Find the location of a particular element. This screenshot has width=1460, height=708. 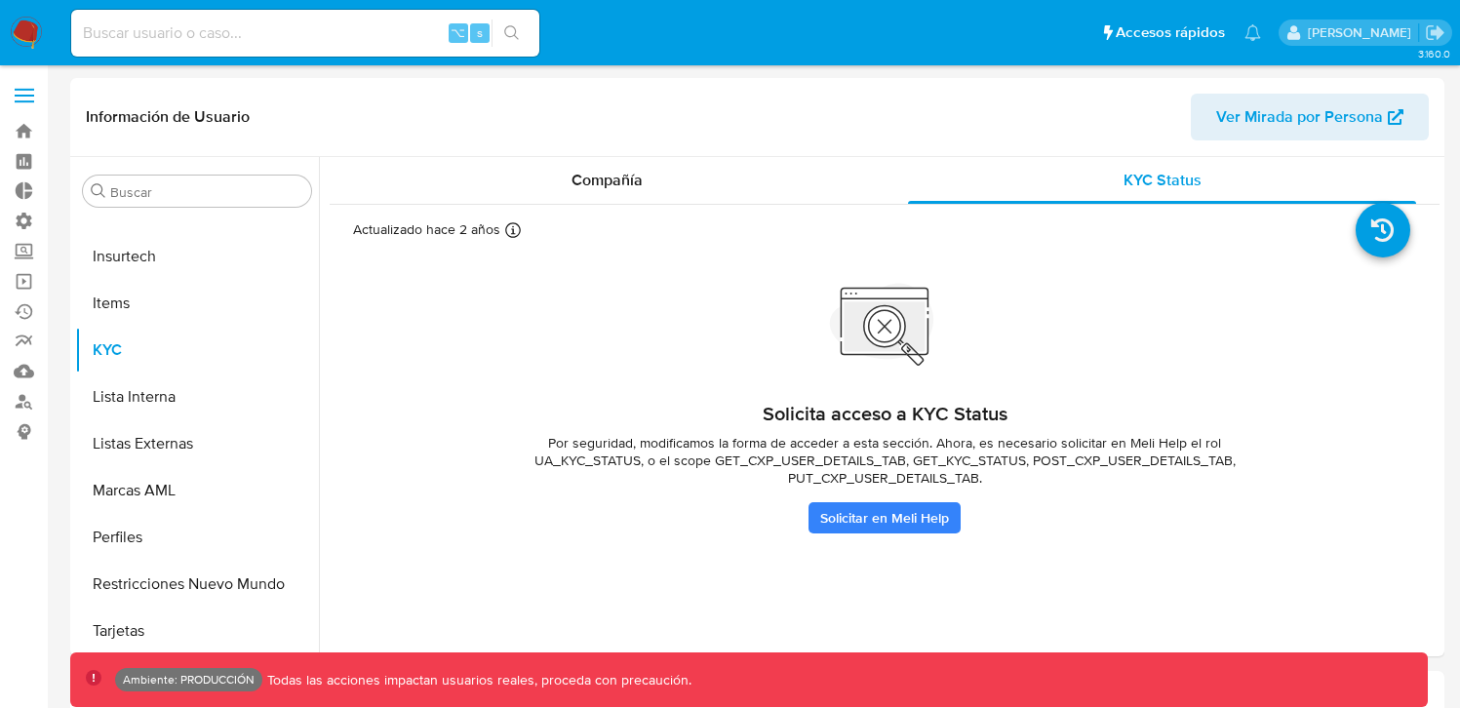

button: KYC is located at coordinates (197, 350).